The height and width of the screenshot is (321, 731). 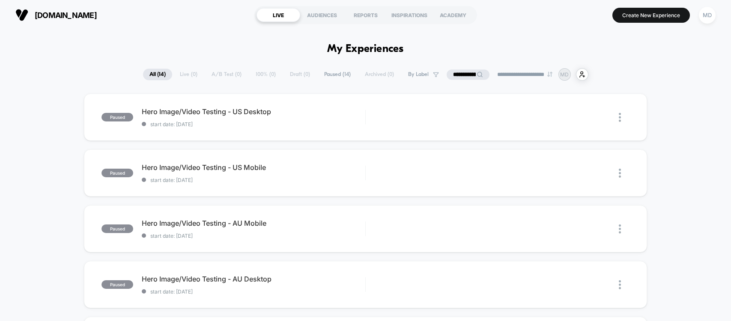 I want to click on div: INSPIRATIONS, so click(x=410, y=15).